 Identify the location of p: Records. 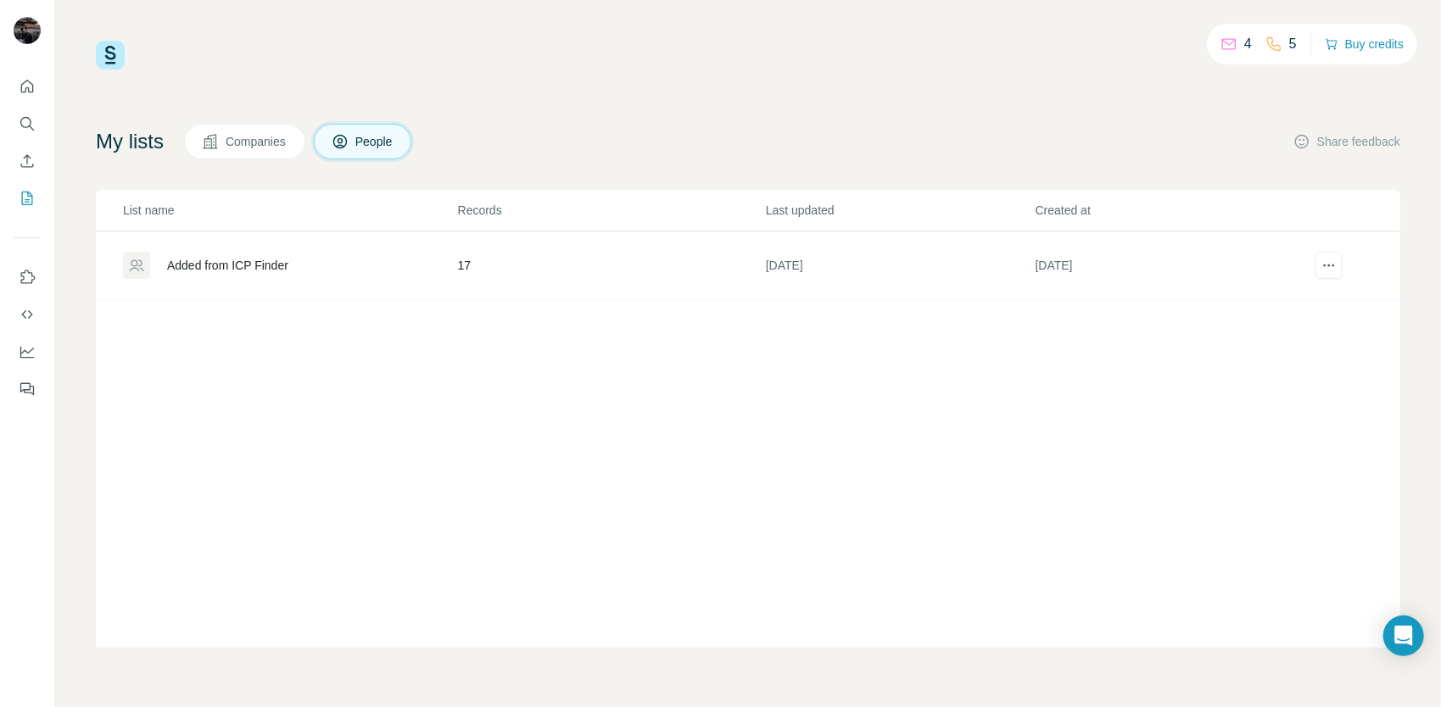
(611, 210).